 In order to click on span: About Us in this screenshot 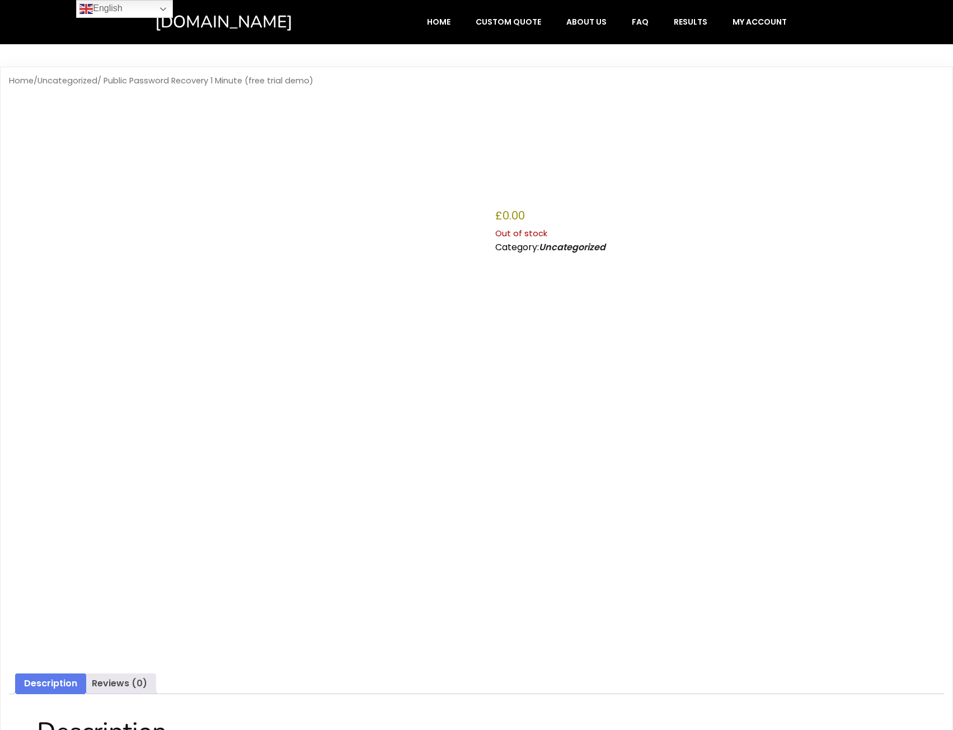, I will do `click(586, 22)`.